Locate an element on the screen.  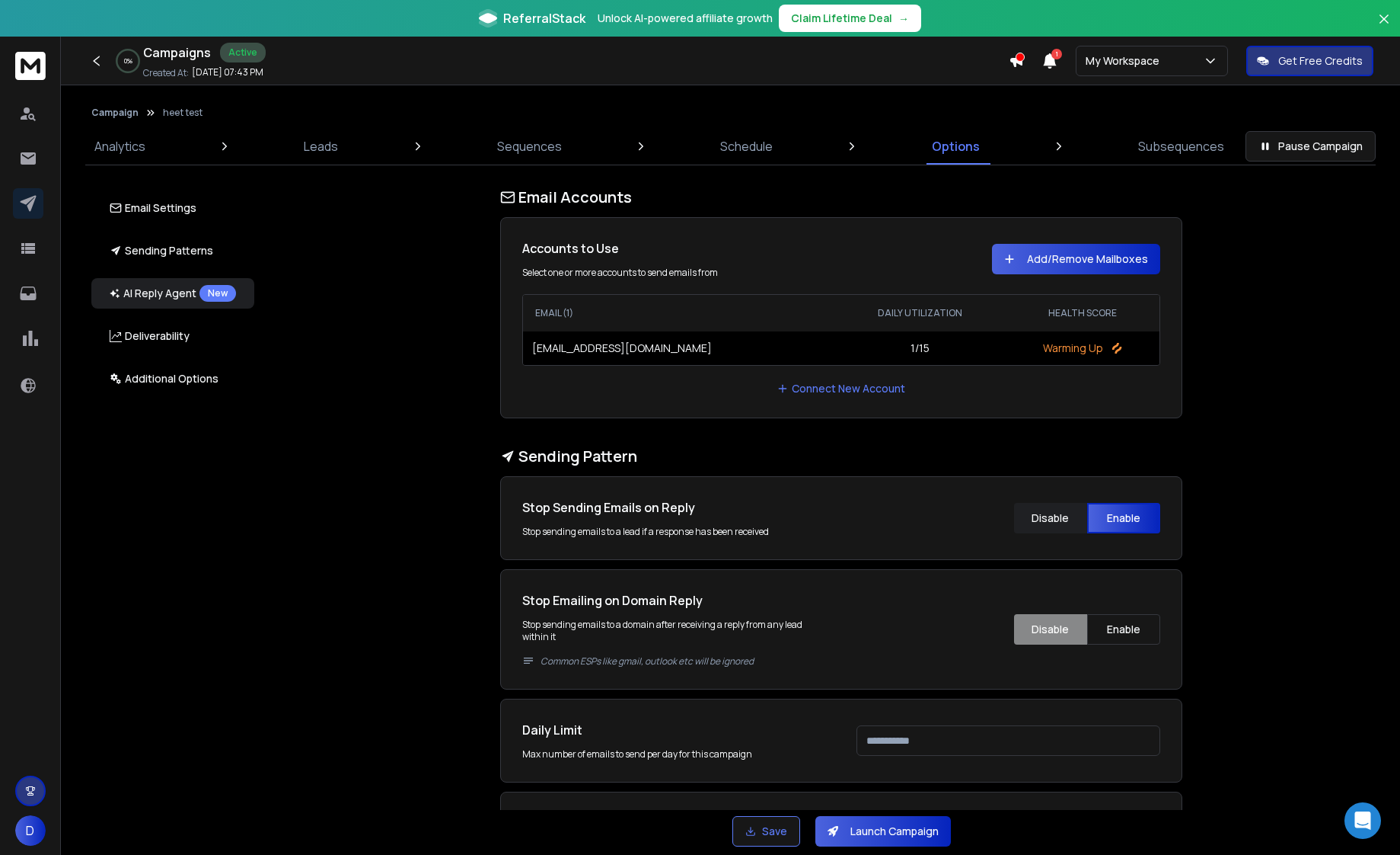
a: Leads is located at coordinates (321, 146).